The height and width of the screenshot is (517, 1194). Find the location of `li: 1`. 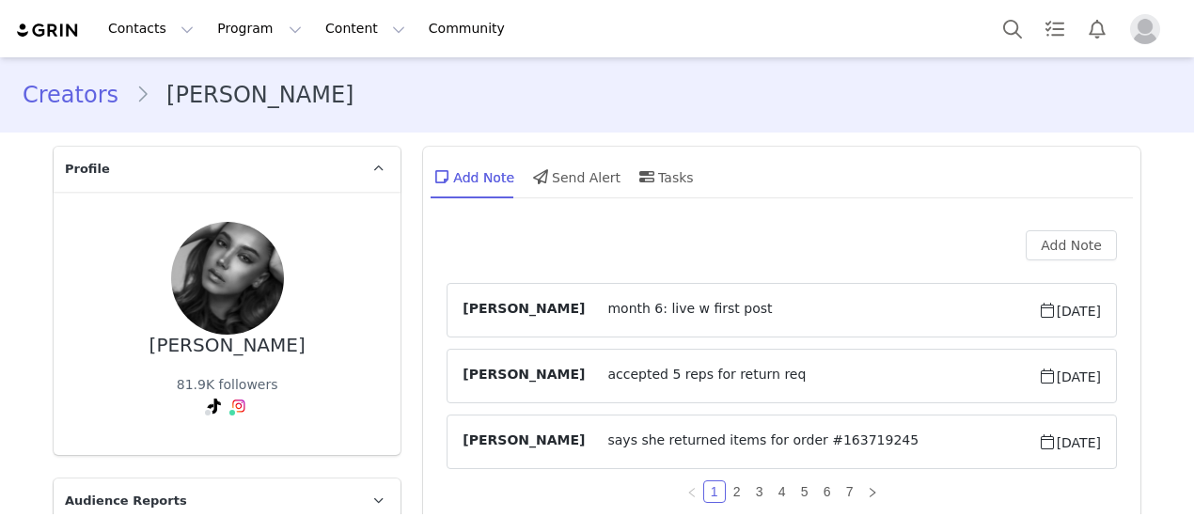

li: 1 is located at coordinates (714, 492).